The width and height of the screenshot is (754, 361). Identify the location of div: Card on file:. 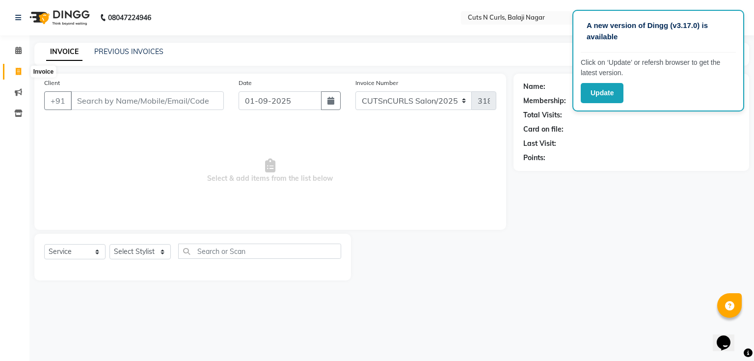
(543, 129).